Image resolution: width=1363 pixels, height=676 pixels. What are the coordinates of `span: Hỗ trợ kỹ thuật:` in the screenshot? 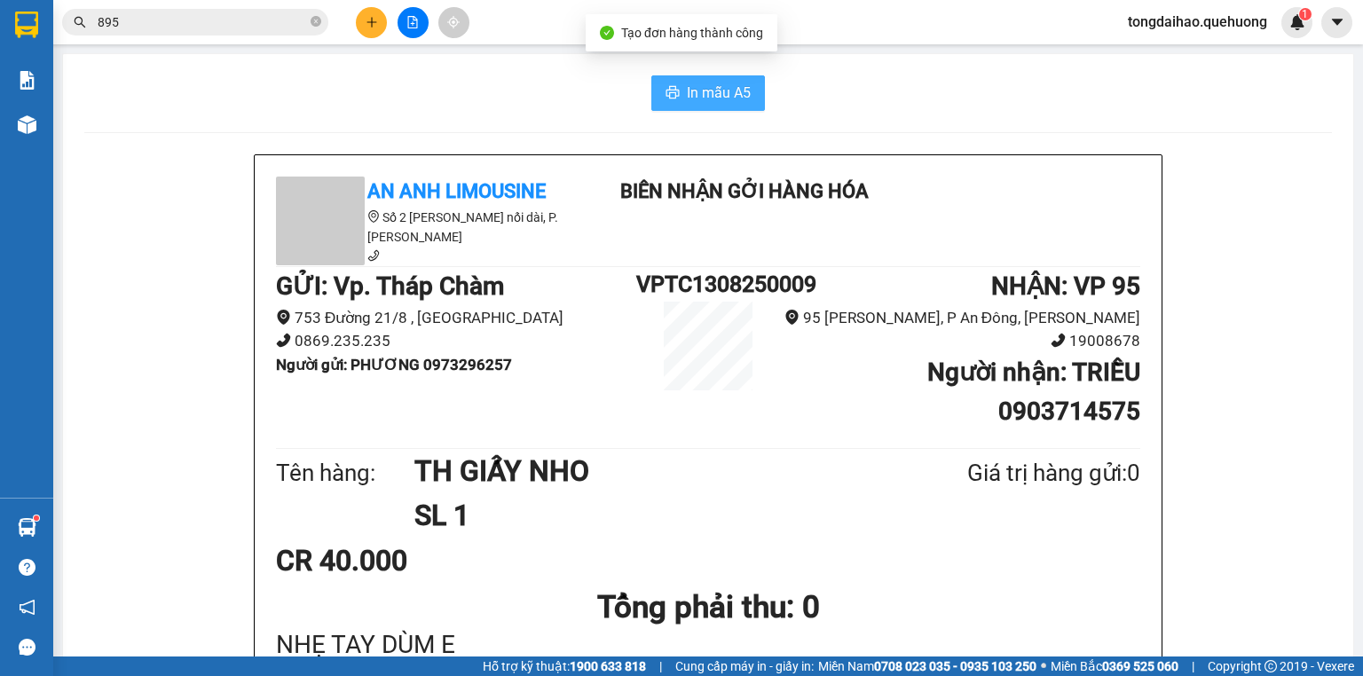 It's located at (564, 666).